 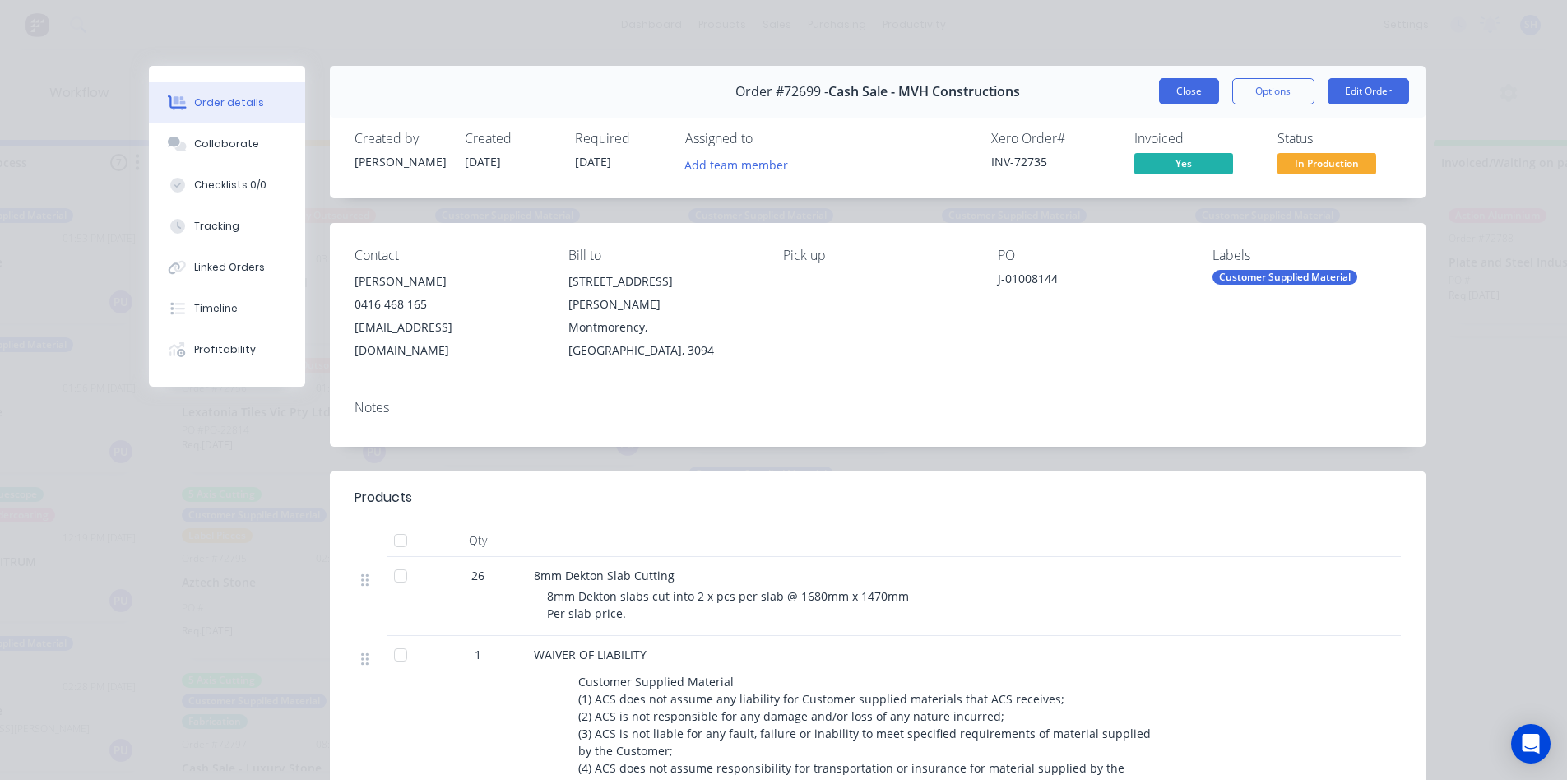 What do you see at coordinates (924, 91) in the screenshot?
I see `span: Cash Sale - MVH Constructions` at bounding box center [924, 91].